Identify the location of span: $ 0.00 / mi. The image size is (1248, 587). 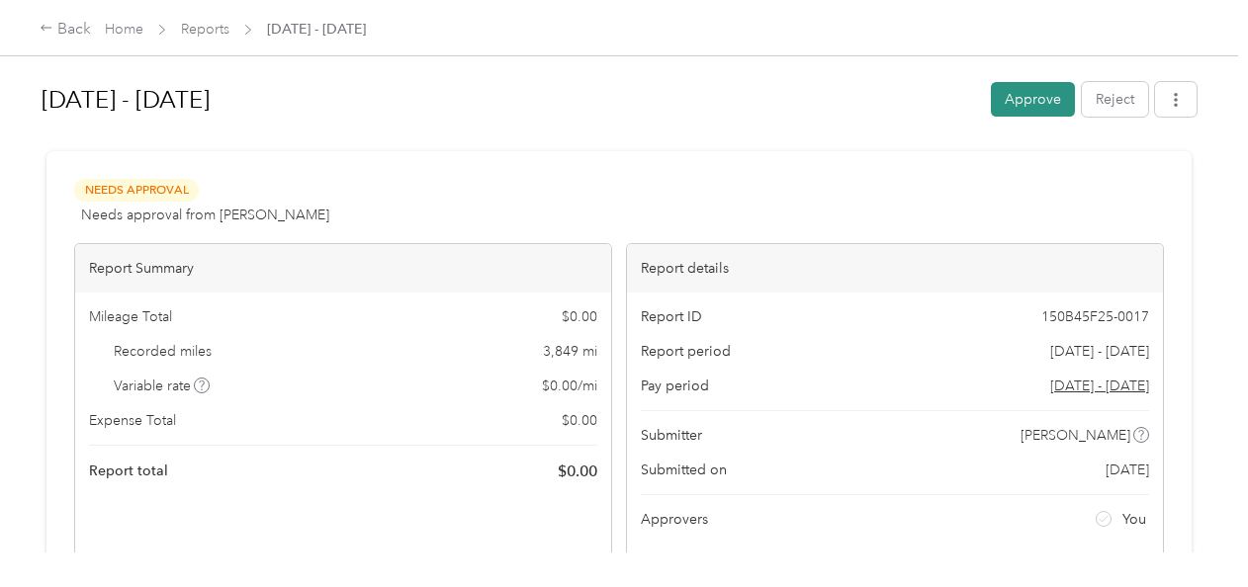
(570, 386).